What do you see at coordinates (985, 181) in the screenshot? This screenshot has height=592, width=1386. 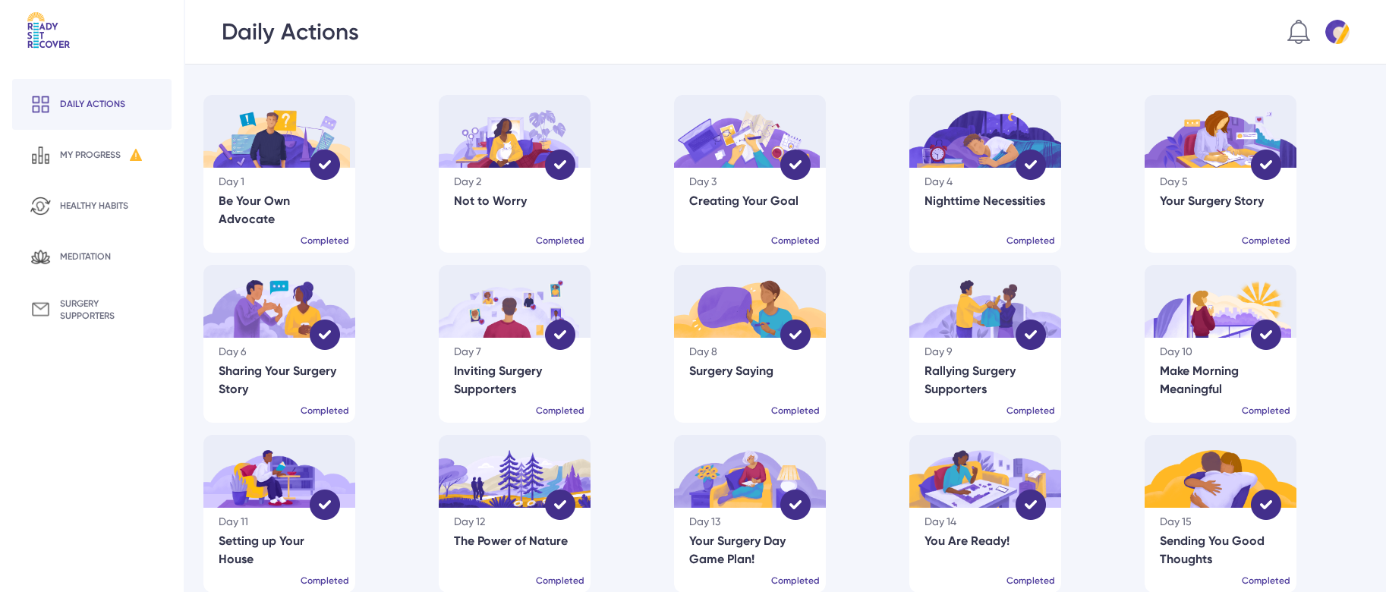 I see `div: Day 4` at bounding box center [985, 181].